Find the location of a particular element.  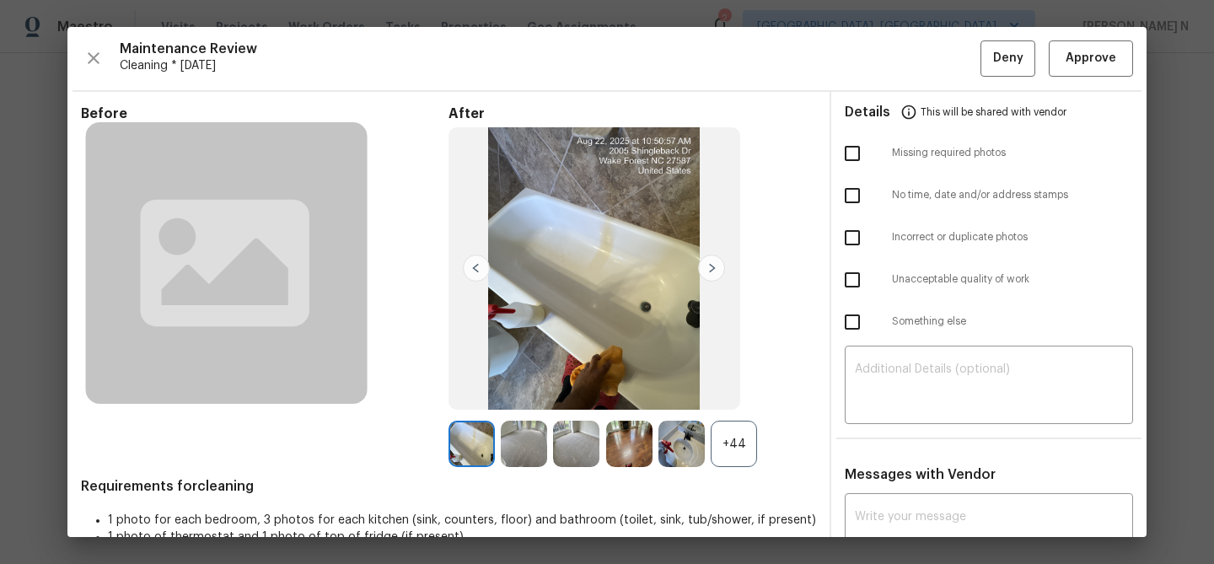

span: Incorrect or duplicate photos is located at coordinates (1012, 237).